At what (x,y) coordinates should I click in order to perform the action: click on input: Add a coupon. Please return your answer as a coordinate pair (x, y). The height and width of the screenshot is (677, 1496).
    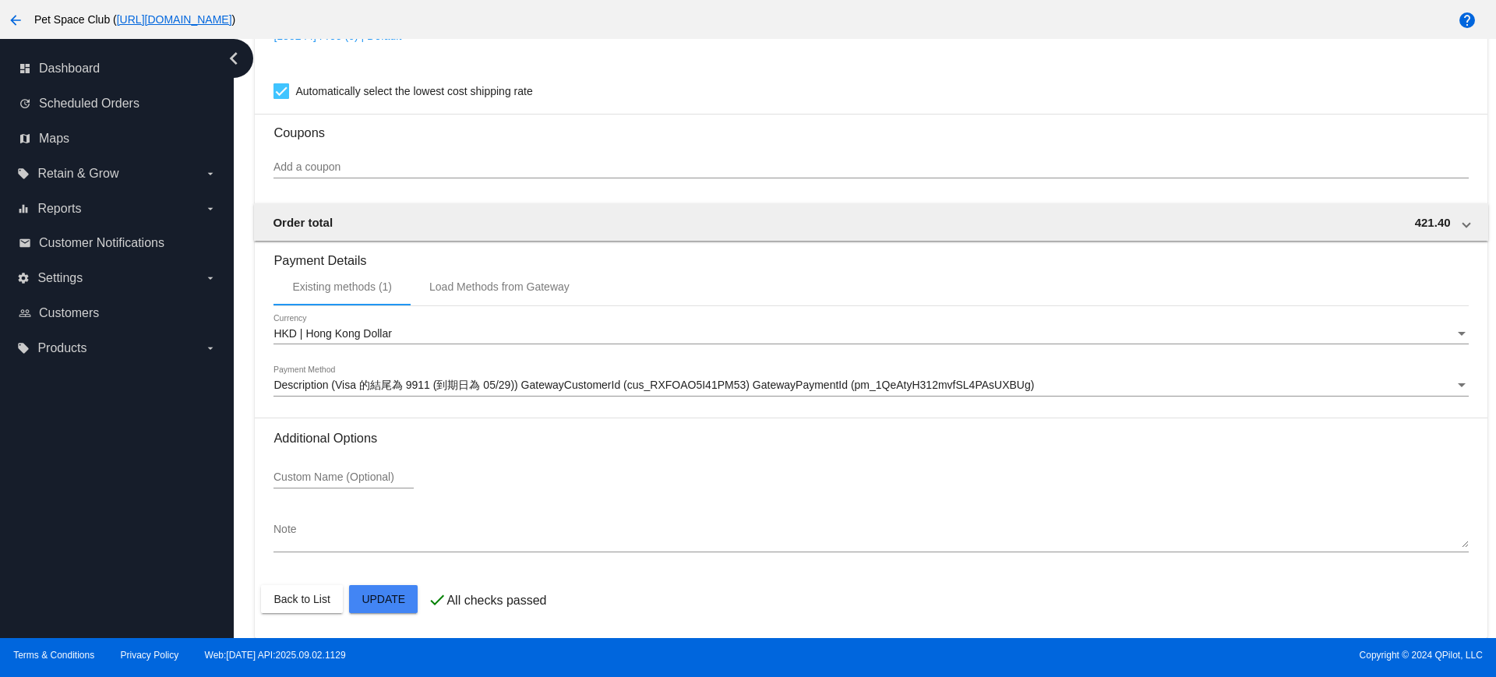
    Looking at the image, I should click on (870, 167).